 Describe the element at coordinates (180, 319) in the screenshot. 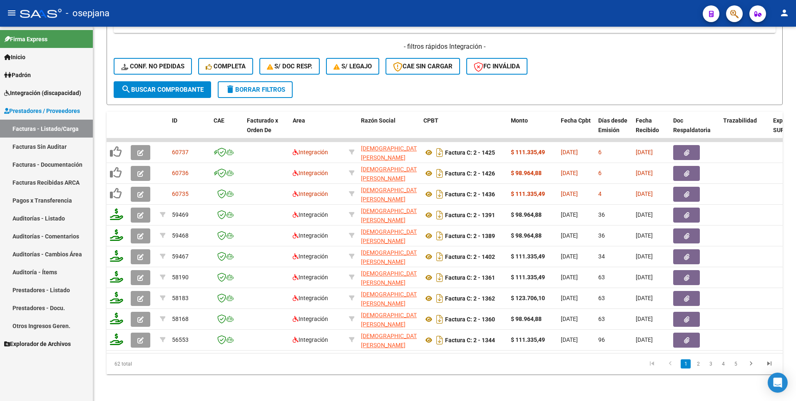

I see `span: 58168` at that location.